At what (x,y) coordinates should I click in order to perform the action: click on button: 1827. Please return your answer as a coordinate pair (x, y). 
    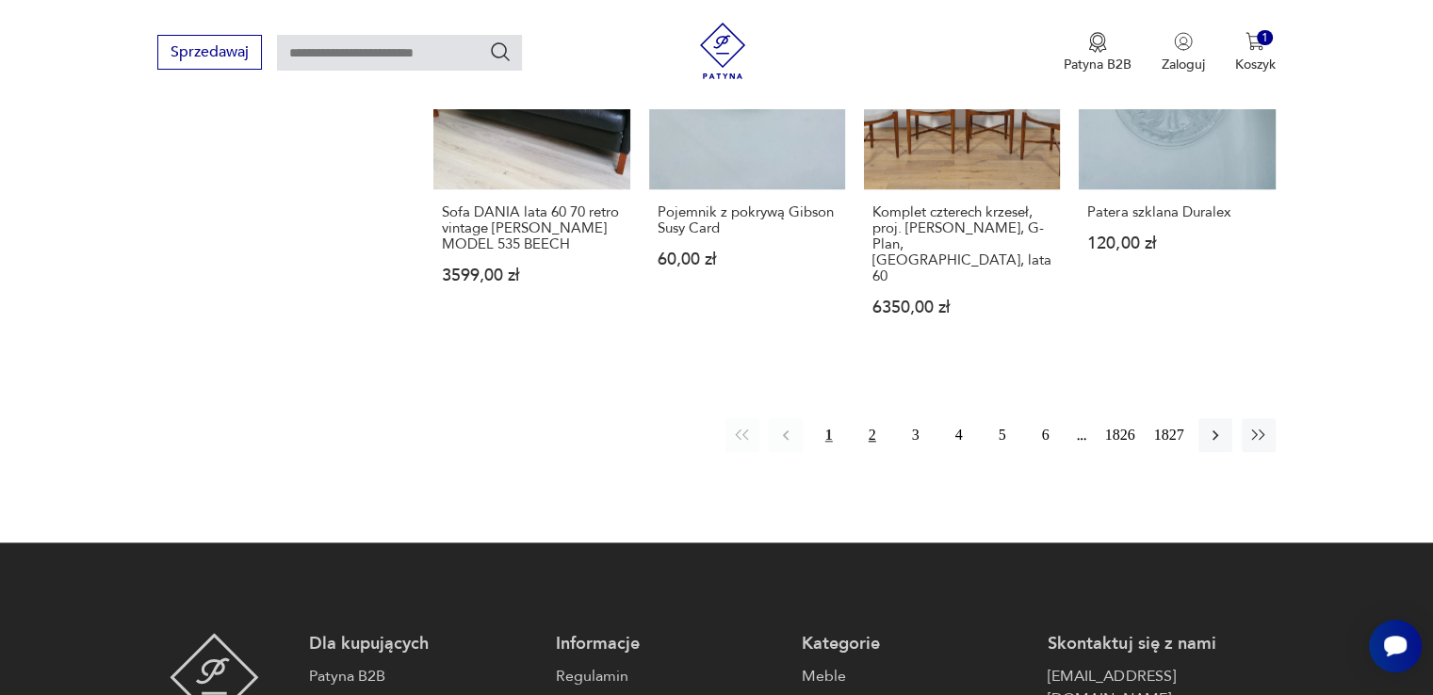
    Looking at the image, I should click on (1169, 435).